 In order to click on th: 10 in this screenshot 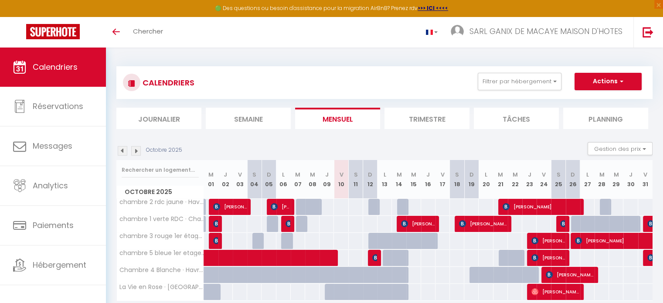, I will do `click(341, 179)`.